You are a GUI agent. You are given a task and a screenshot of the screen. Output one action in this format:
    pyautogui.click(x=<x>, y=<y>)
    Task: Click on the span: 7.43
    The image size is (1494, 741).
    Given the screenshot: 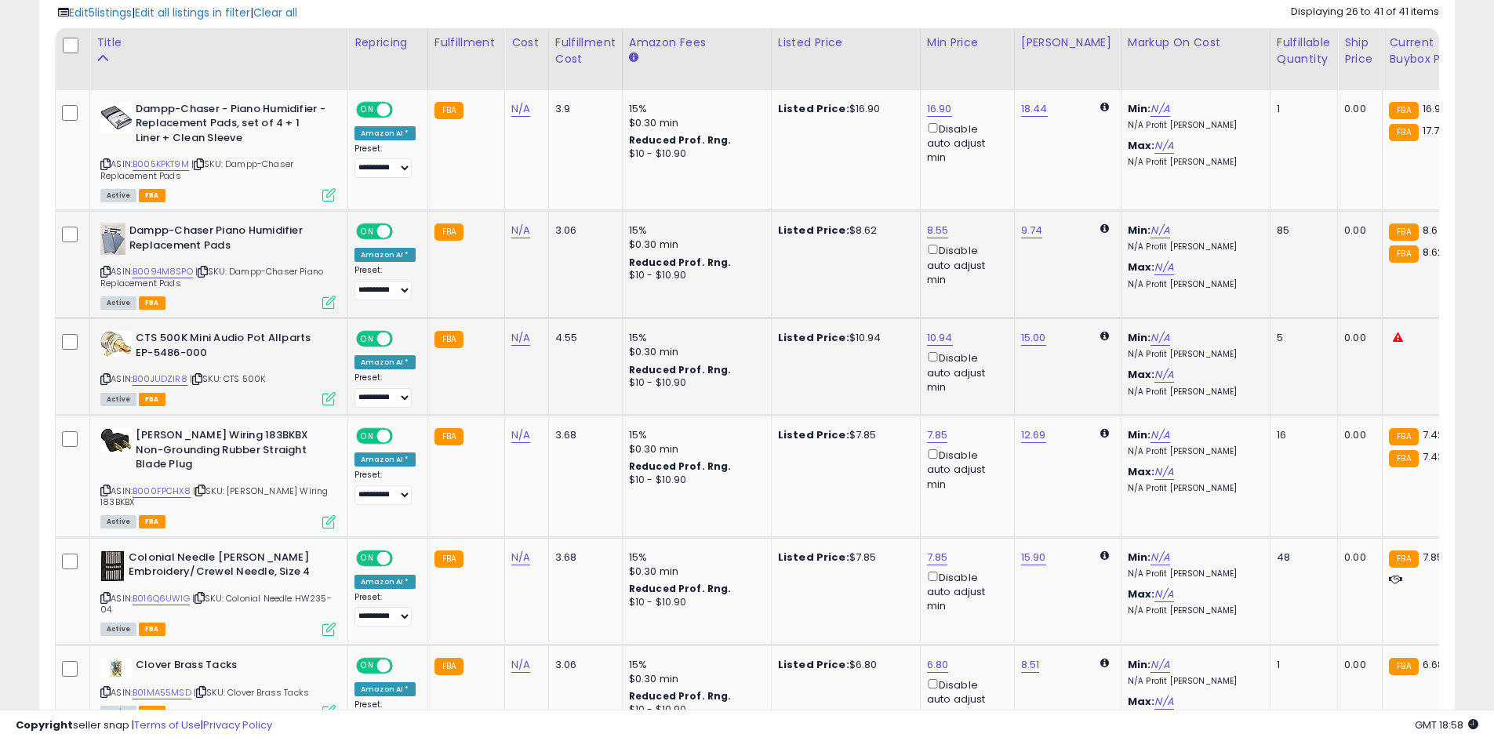 What is the action you would take?
    pyautogui.click(x=1433, y=456)
    